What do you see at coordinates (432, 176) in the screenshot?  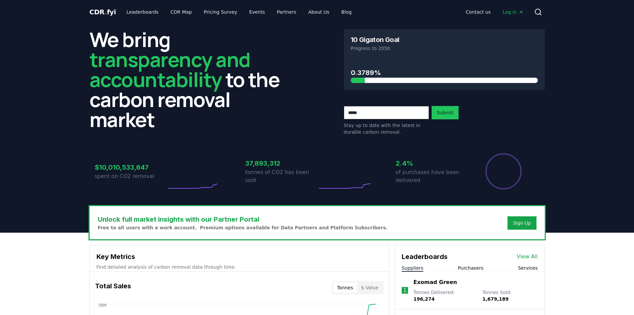 I see `p: of purchases have been delivered` at bounding box center [432, 176].